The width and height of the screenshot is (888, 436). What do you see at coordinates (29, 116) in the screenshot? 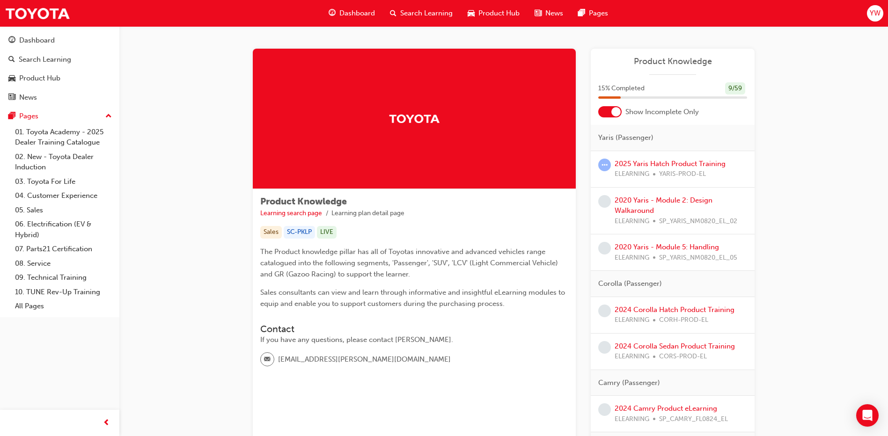
I see `div: Pages` at bounding box center [29, 116].